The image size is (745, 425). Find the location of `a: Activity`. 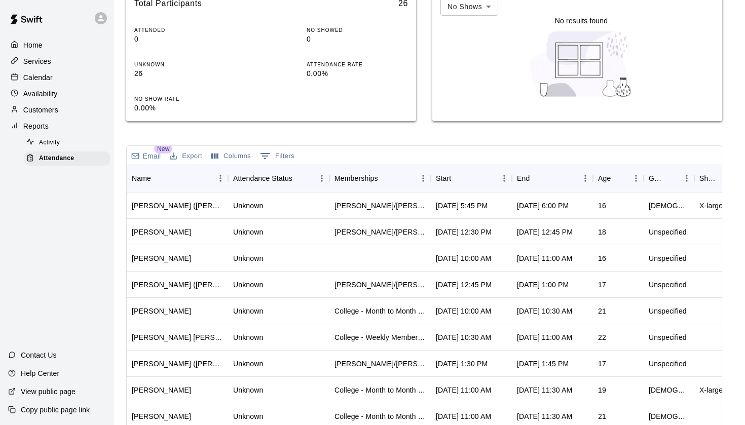

a: Activity is located at coordinates (69, 142).